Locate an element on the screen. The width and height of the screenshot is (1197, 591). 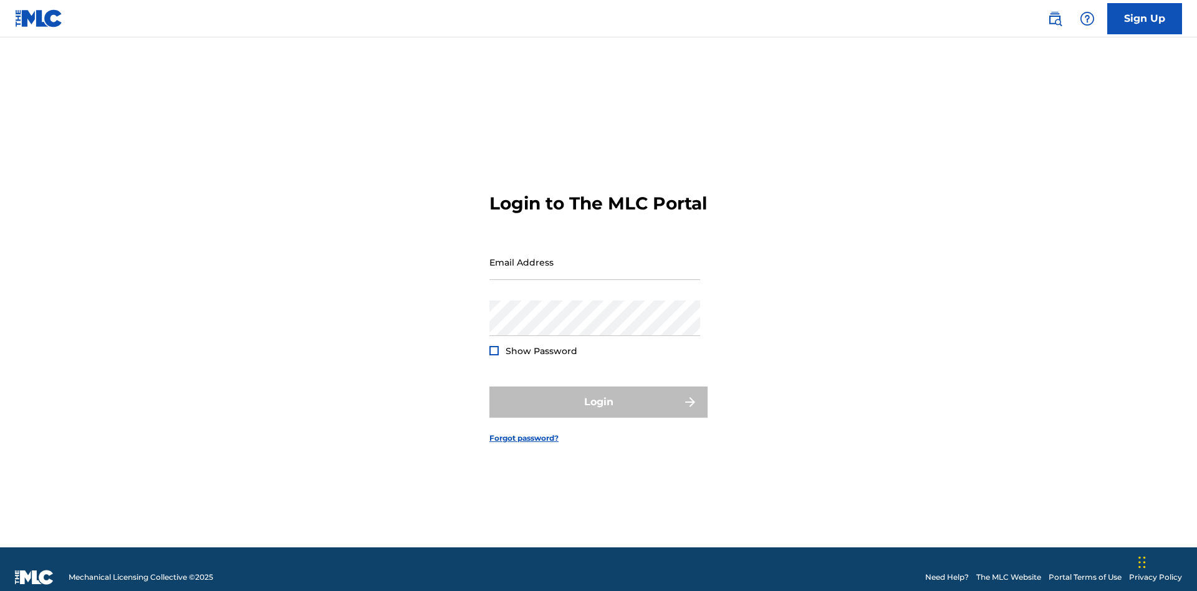
a: The MLC Website is located at coordinates (1008, 577).